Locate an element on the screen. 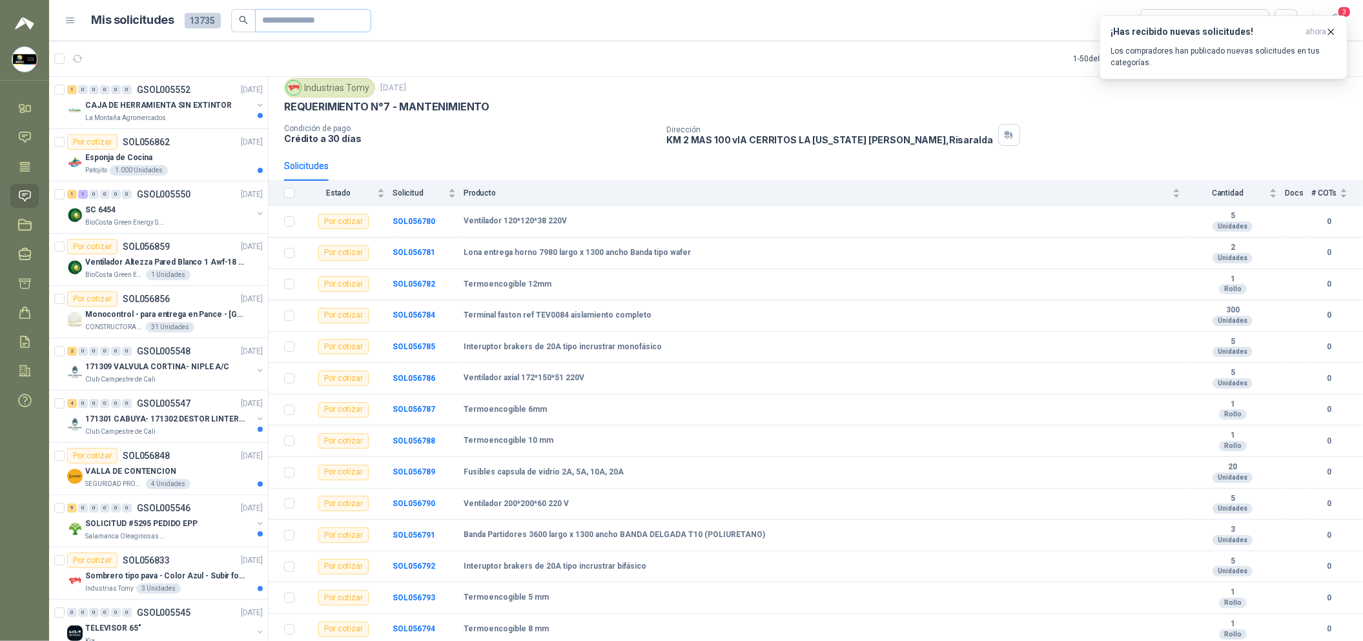  b: SOL056786 is located at coordinates (414, 378).